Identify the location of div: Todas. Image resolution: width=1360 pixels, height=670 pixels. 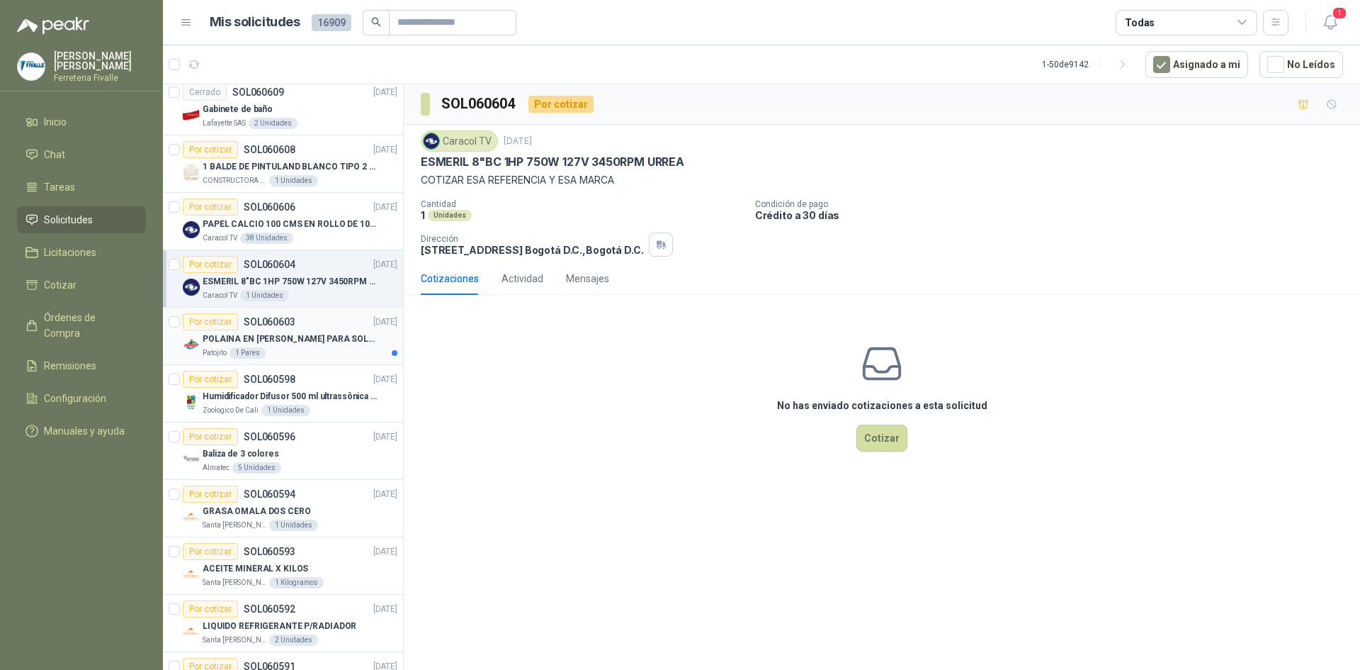
(1140, 23).